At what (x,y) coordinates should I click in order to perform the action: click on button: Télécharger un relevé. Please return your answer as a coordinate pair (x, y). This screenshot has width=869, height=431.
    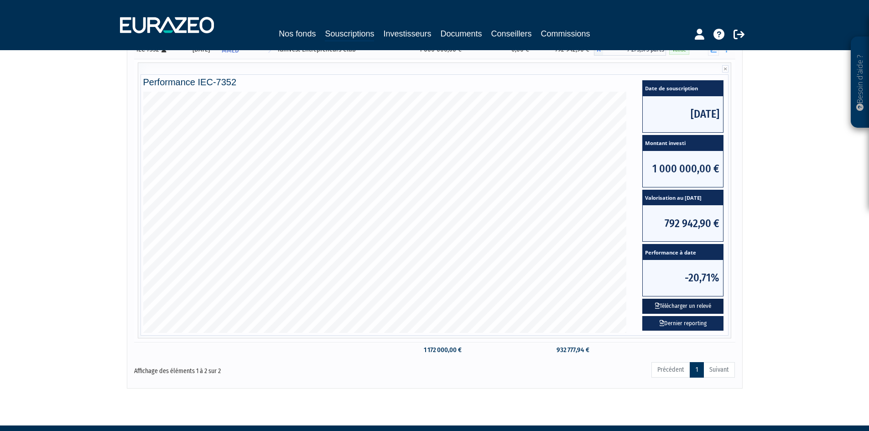
    Looking at the image, I should click on (683, 306).